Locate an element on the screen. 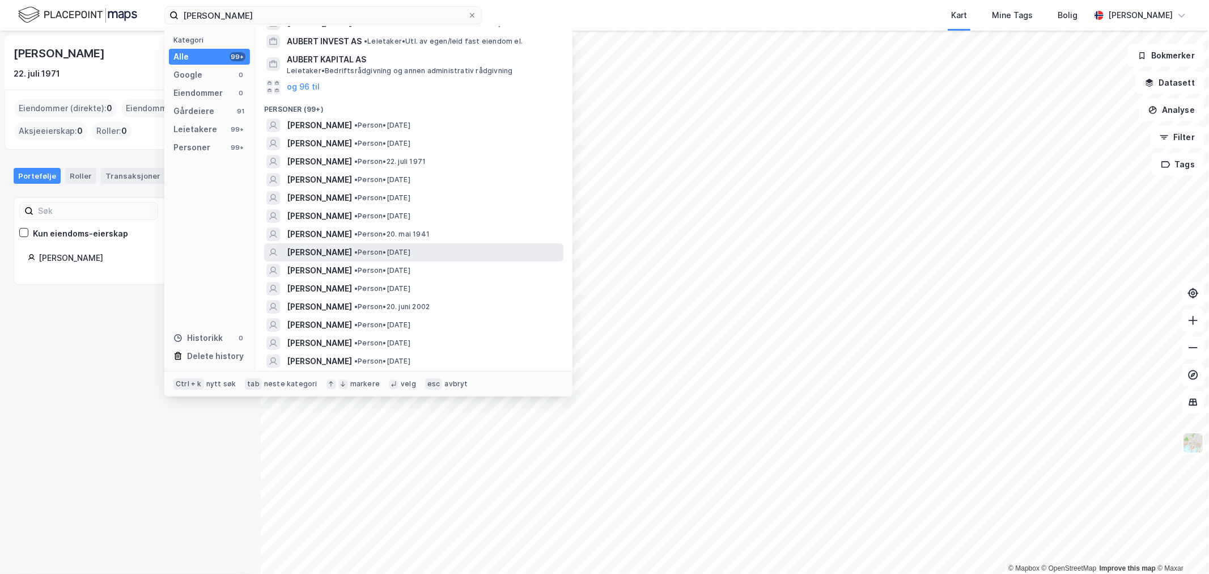 Image resolution: width=1209 pixels, height=574 pixels. div: Roller is located at coordinates (80, 176).